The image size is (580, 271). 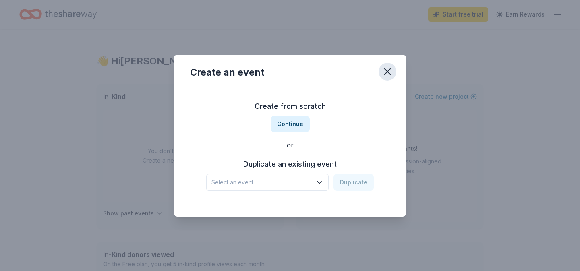 What do you see at coordinates (290, 164) in the screenshot?
I see `h3: Duplicate an existing event` at bounding box center [290, 164].